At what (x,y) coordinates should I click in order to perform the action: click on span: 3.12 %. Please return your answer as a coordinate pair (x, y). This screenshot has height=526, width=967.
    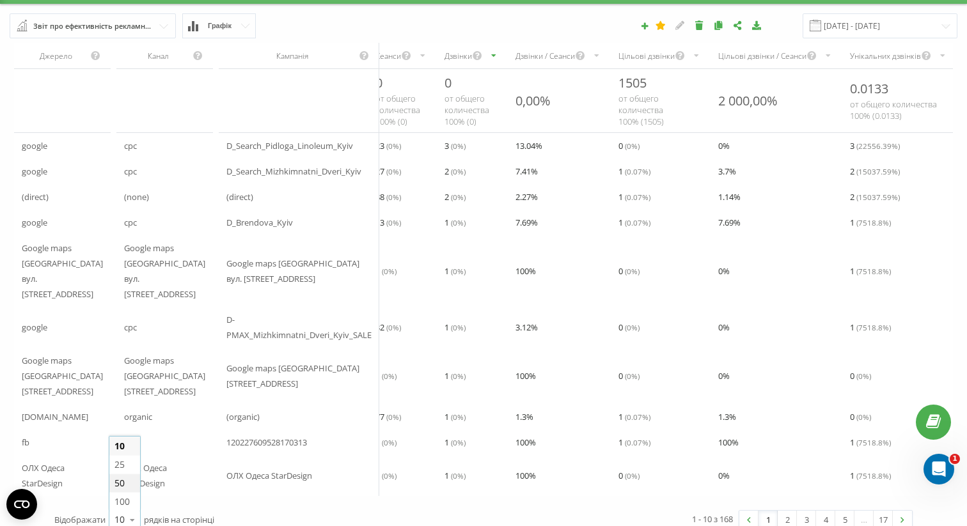
    Looking at the image, I should click on (526, 327).